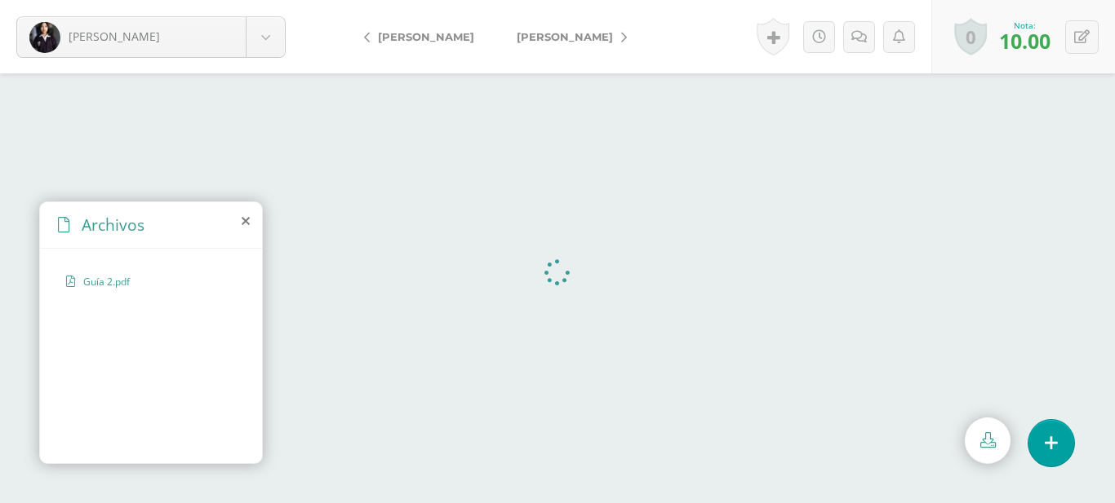 This screenshot has height=503, width=1115. I want to click on a: 0, so click(970, 37).